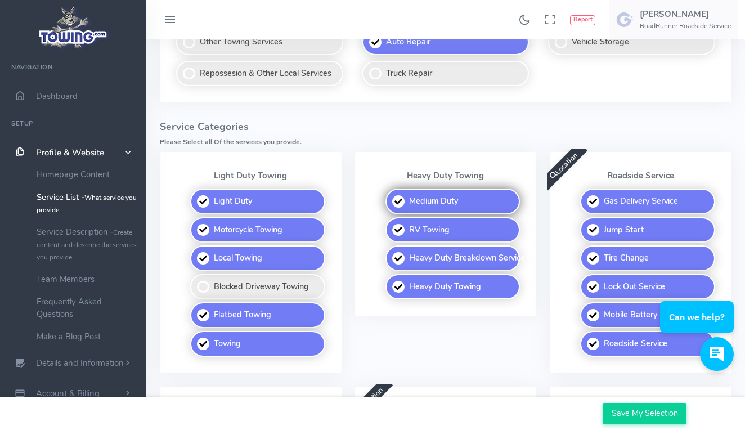  What do you see at coordinates (258, 287) in the screenshot?
I see `label: Blocked Driveway Towing` at bounding box center [258, 287].